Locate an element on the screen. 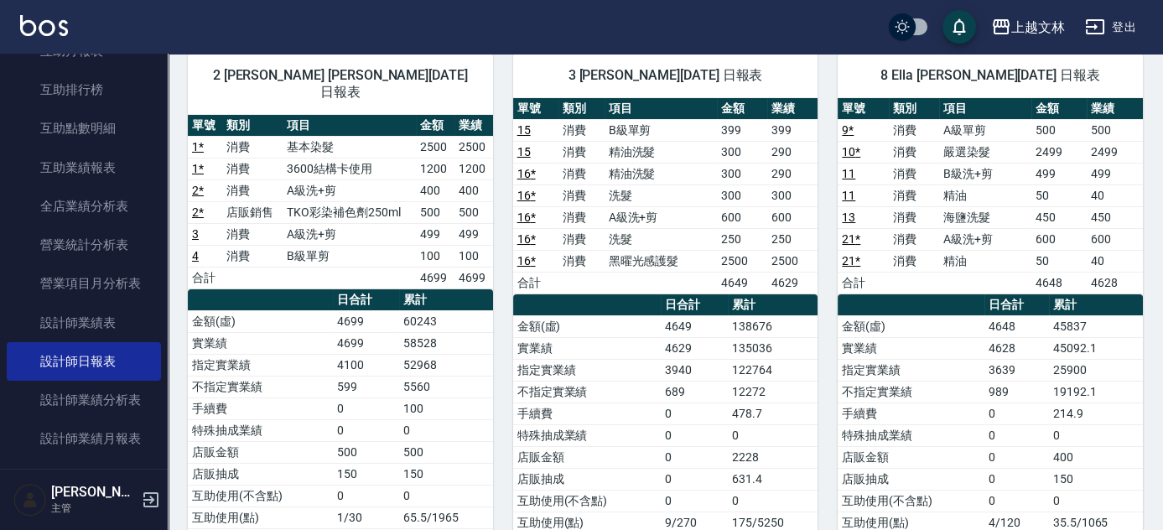 The height and width of the screenshot is (530, 1163). td: 手續費 is located at coordinates (587, 413).